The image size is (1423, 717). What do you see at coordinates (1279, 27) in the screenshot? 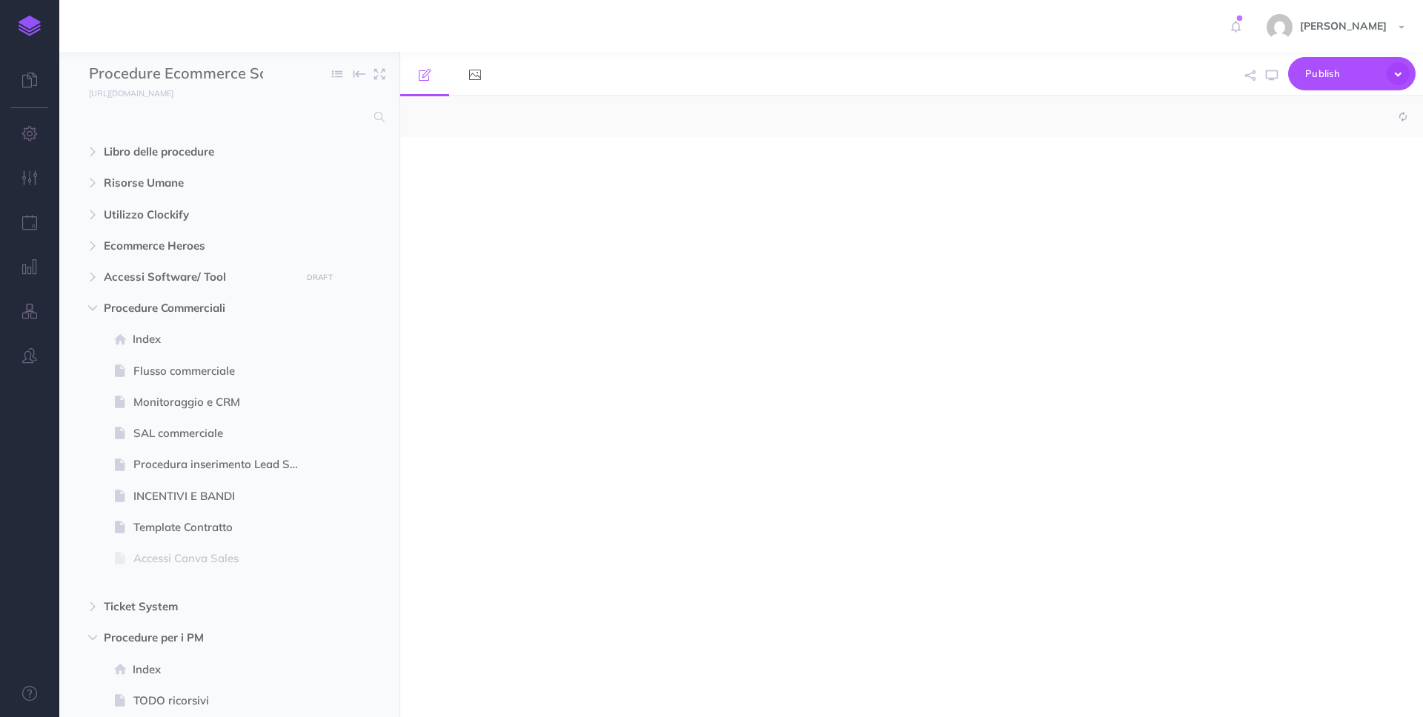
I see `img: b1eb4d8dcdfd9a3639e0a52054f32c10.jpg` at bounding box center [1279, 27].